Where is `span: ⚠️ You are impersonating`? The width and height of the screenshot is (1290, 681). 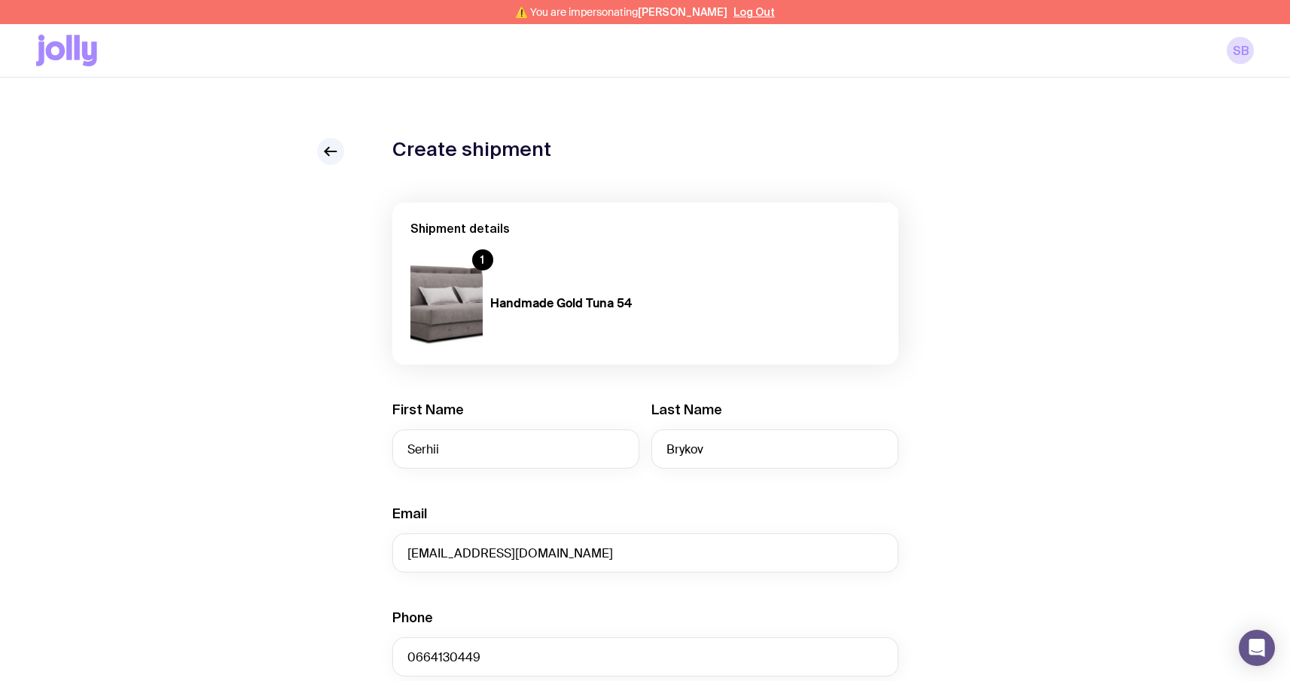 span: ⚠️ You are impersonating is located at coordinates (621, 12).